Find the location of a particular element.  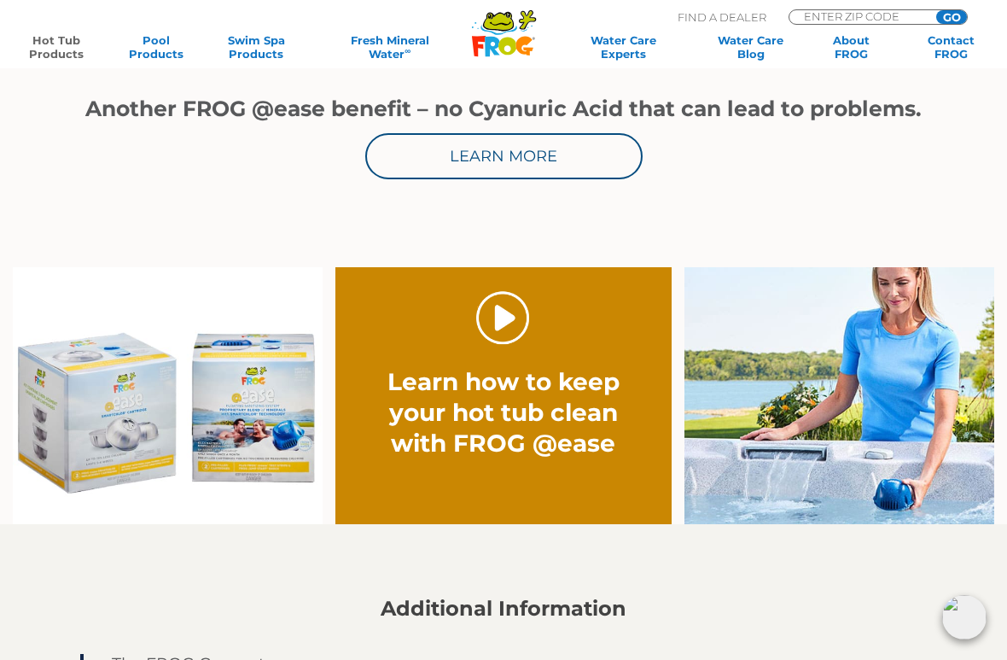

input: Zip Code Form is located at coordinates (859, 16).